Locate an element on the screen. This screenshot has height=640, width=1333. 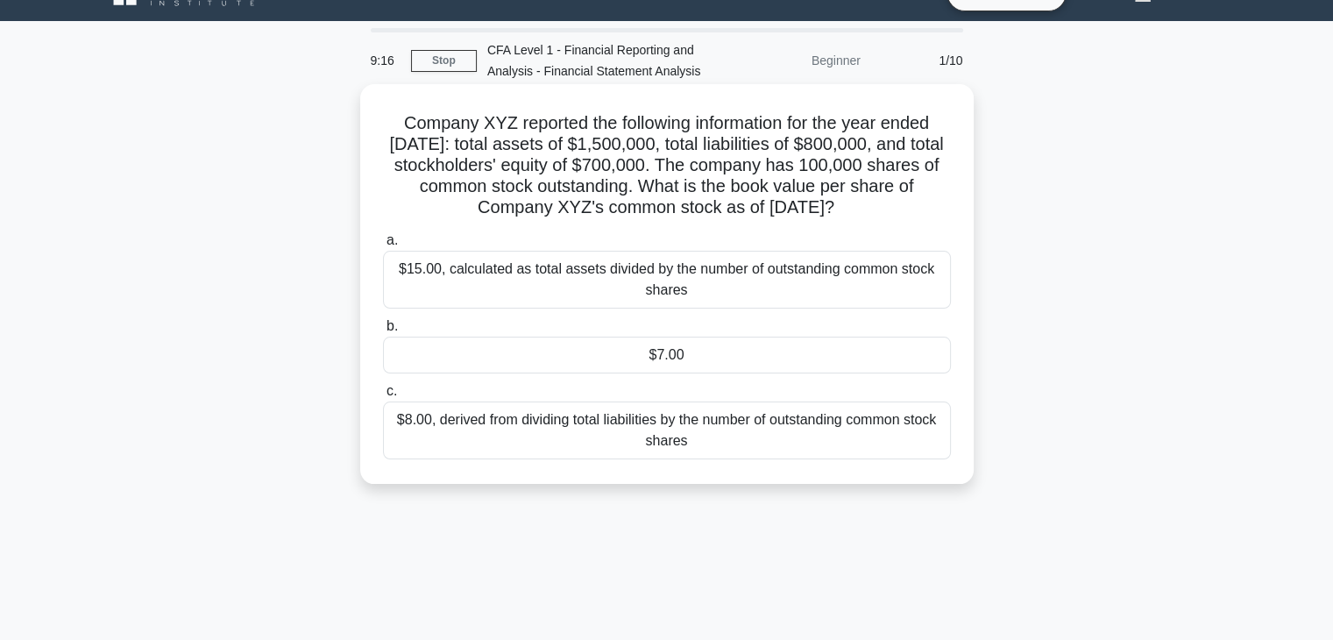
div: CFA Level 1 - Financial Reporting and Analysis - Financial Statement Analysis is located at coordinates (597, 60).